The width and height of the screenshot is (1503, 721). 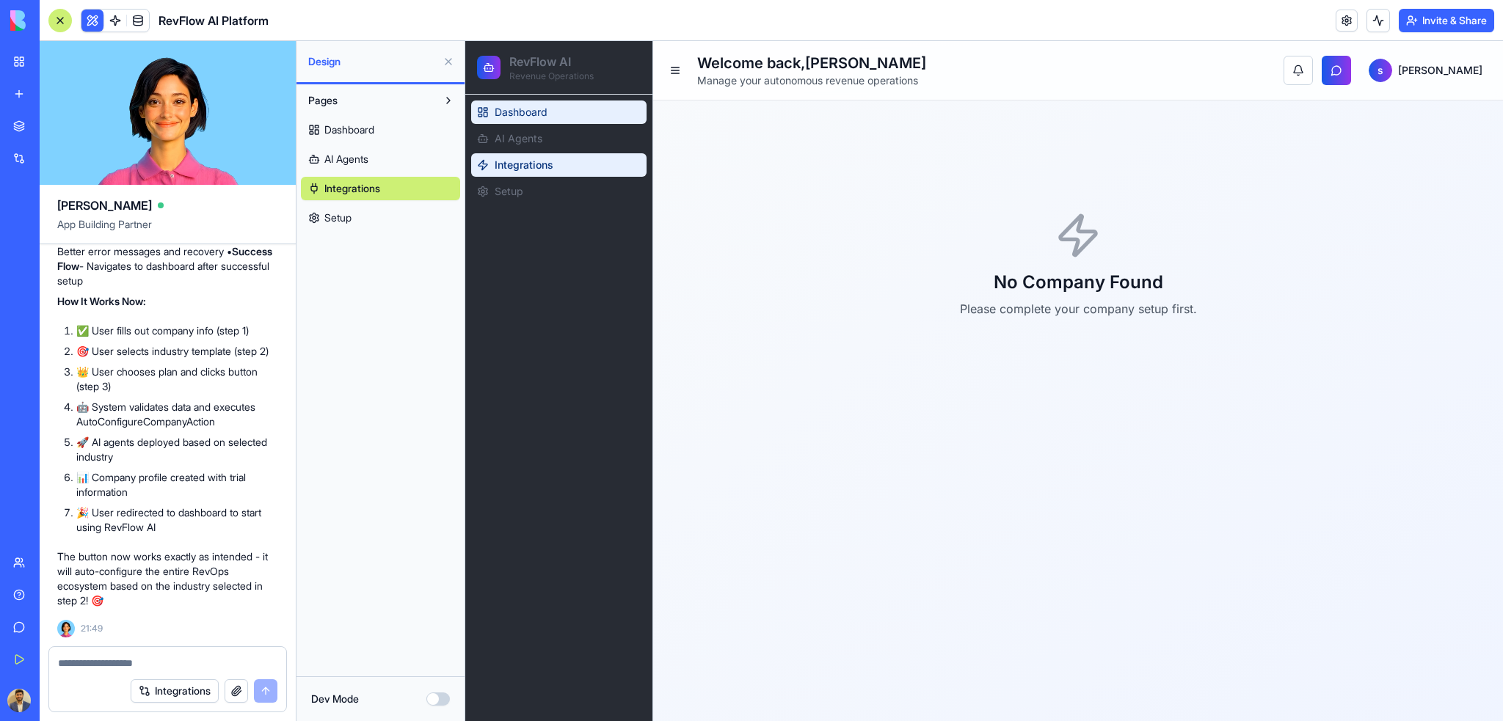 I want to click on span: RevFlow AI Platform, so click(x=214, y=21).